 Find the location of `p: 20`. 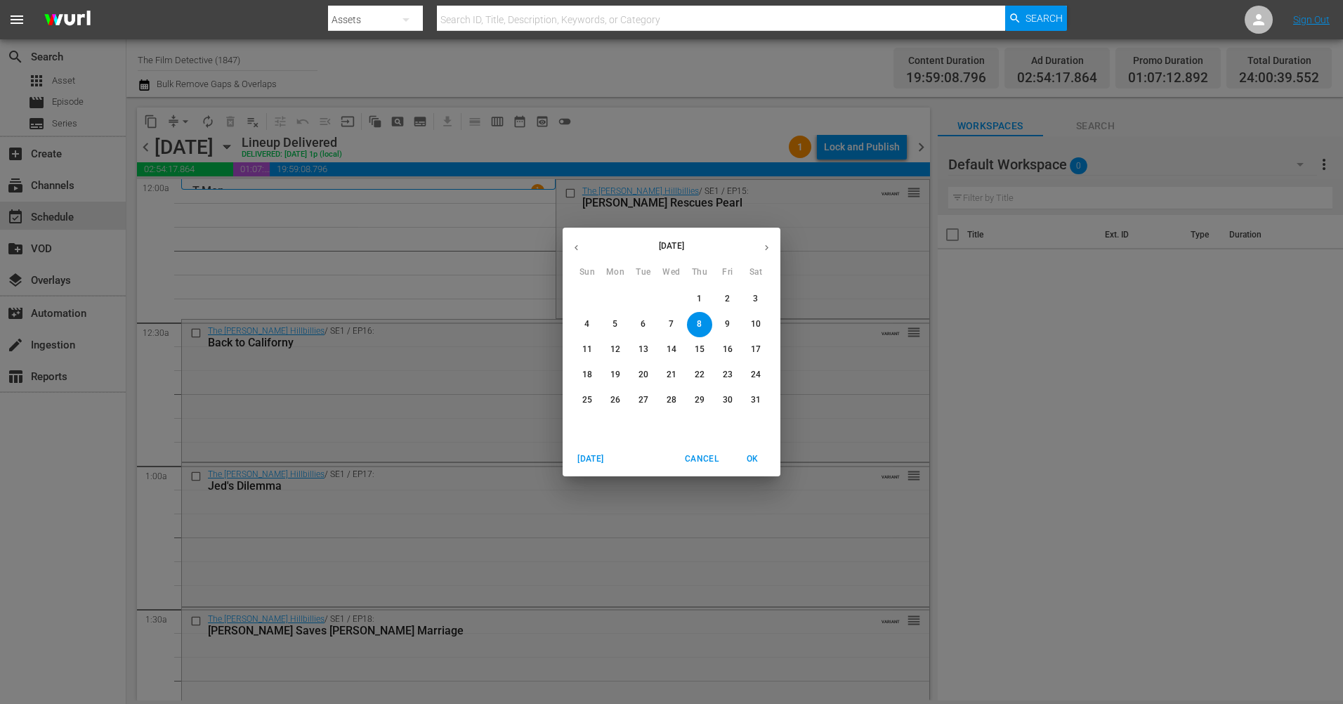

p: 20 is located at coordinates (644, 374).